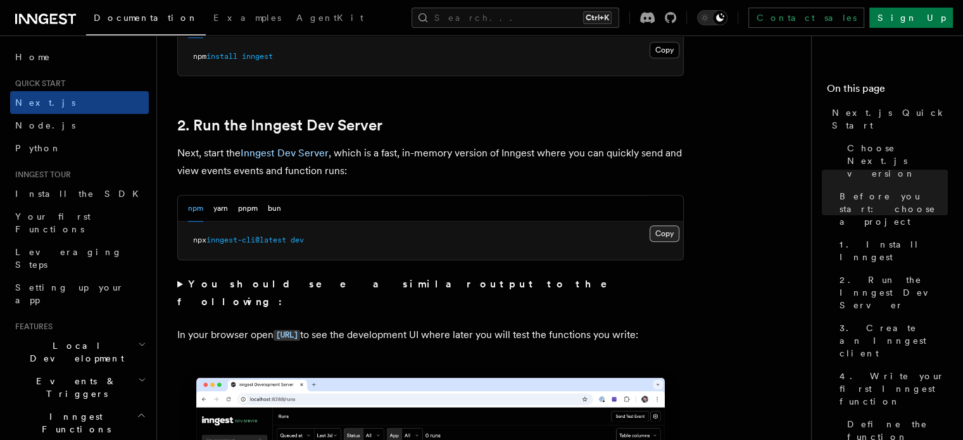  I want to click on a: Contact sales, so click(806, 18).